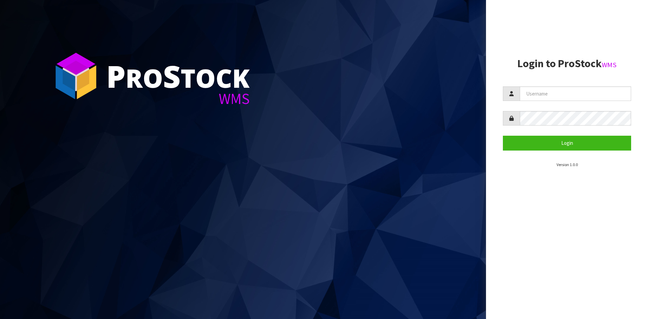  What do you see at coordinates (178, 76) in the screenshot?
I see `div: ro tock` at bounding box center [178, 76].